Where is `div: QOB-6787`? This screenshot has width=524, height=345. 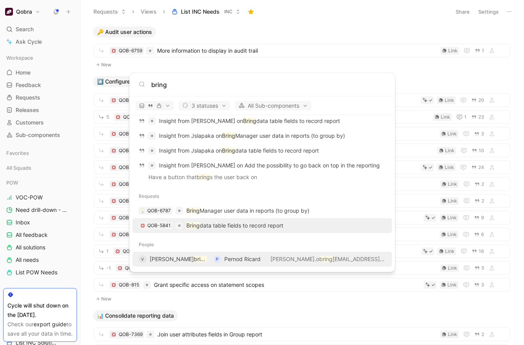 div: QOB-6787 is located at coordinates (159, 211).